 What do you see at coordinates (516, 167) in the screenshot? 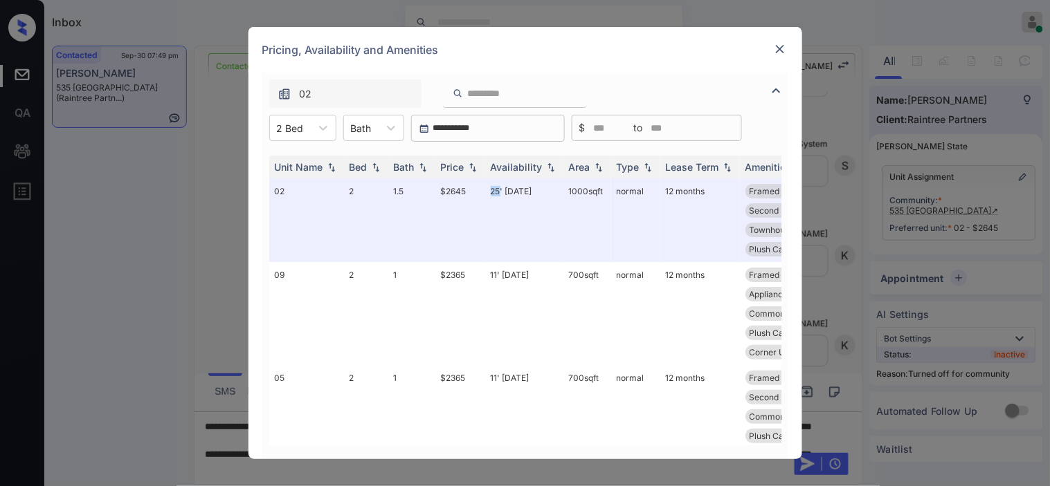
I see `div: Availability` at bounding box center [516, 167].